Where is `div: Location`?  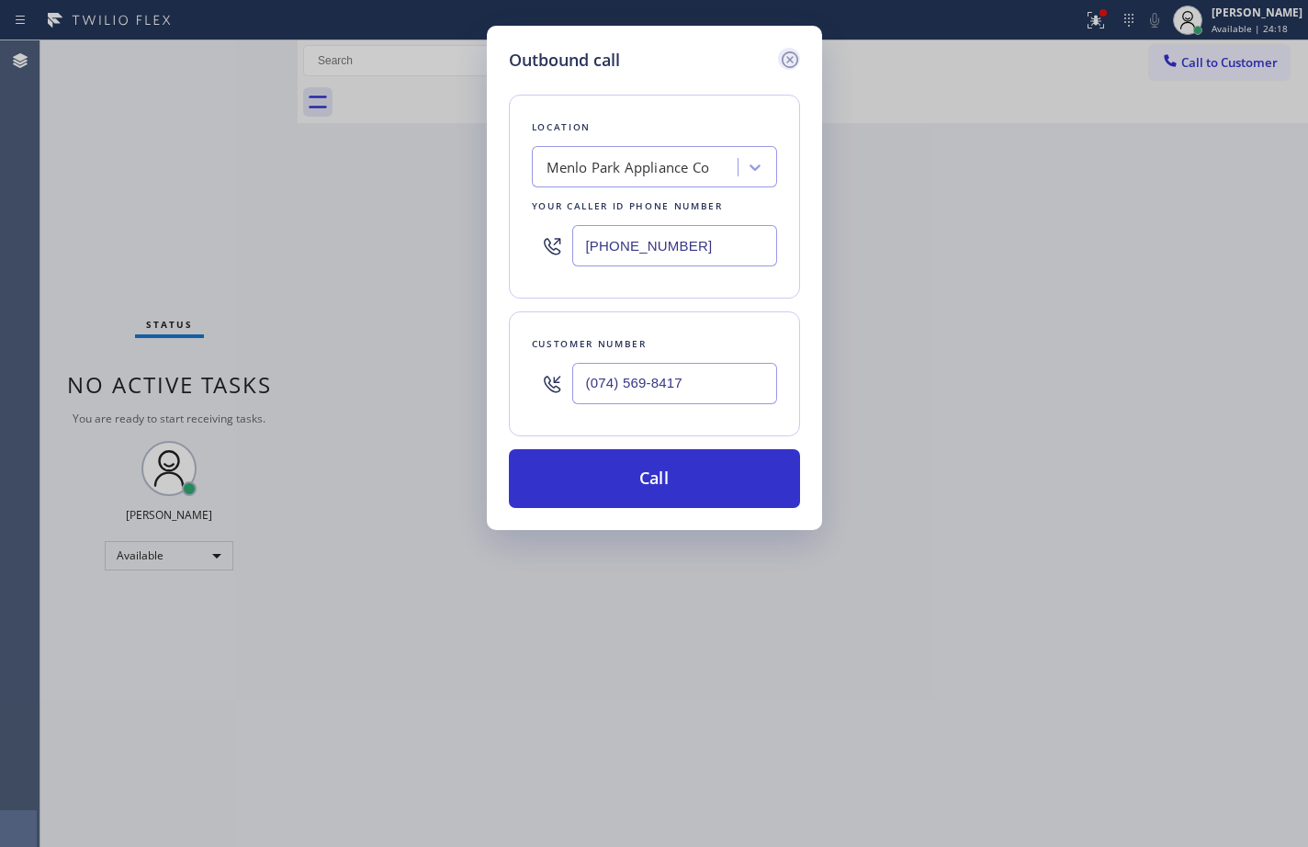
div: Location is located at coordinates (654, 127).